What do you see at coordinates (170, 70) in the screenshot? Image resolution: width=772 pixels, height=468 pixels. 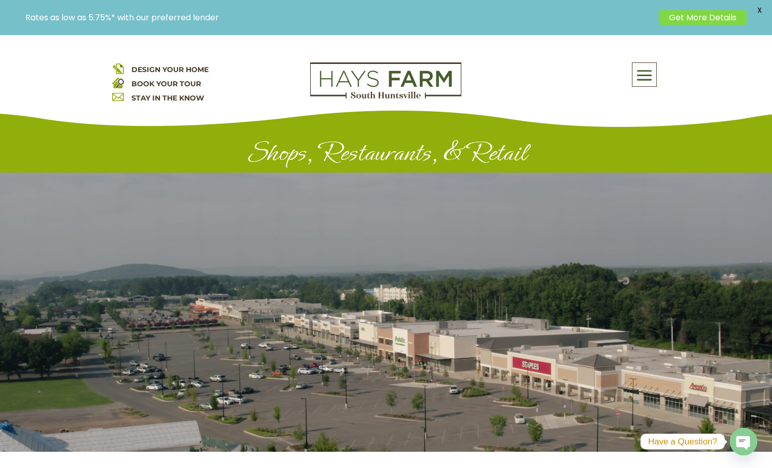 I see `span: DESIGN YOUR HOME` at bounding box center [170, 70].